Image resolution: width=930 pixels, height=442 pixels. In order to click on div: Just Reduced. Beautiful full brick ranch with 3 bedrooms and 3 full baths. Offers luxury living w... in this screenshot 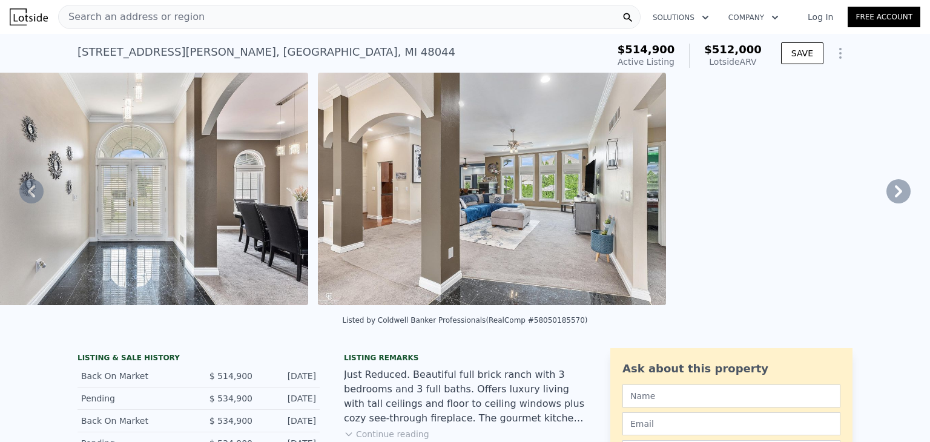, I will do `click(465, 396)`.